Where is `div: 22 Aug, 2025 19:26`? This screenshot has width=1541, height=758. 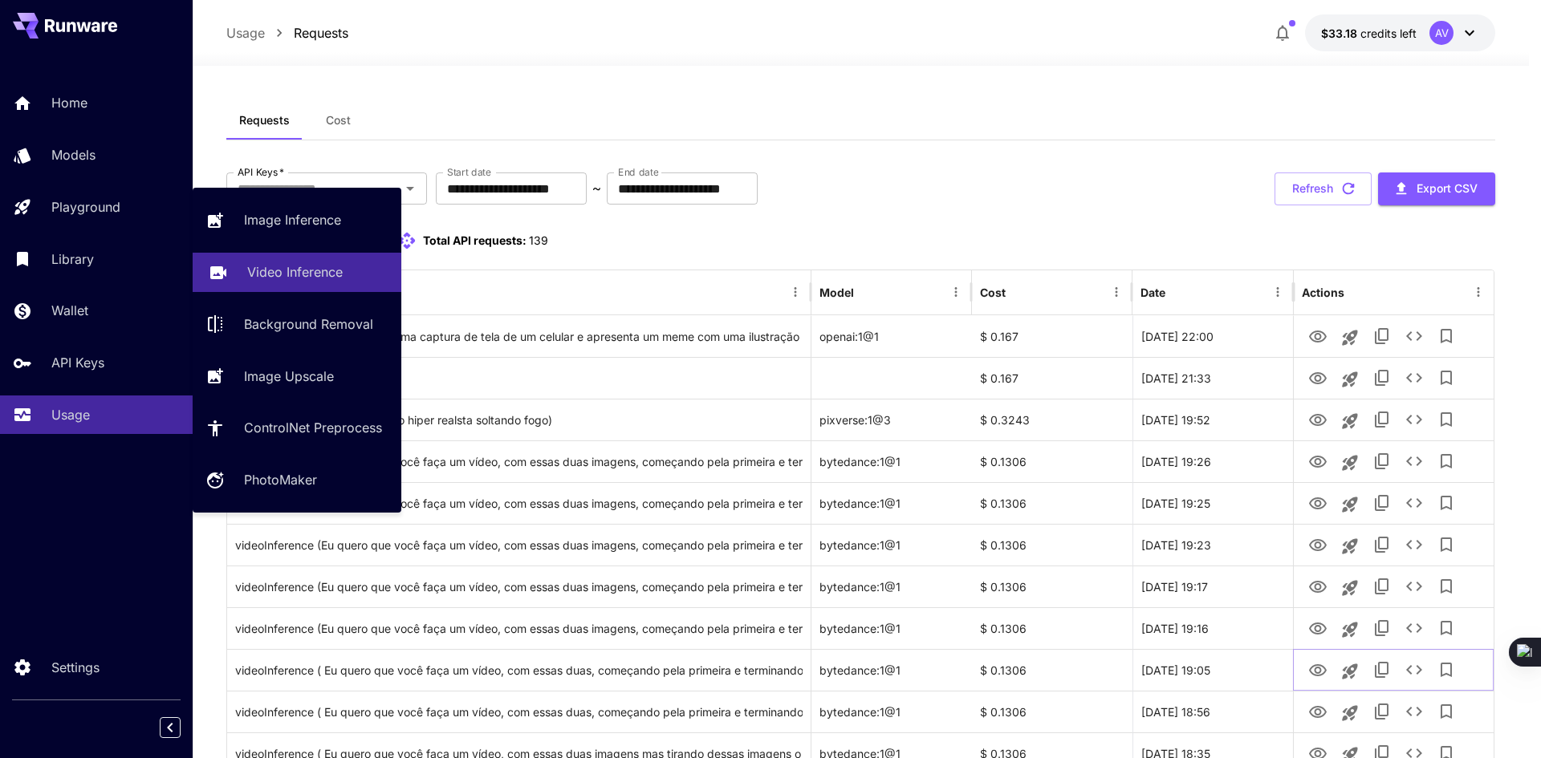 div: 22 Aug, 2025 19:26 is located at coordinates (1212, 461).